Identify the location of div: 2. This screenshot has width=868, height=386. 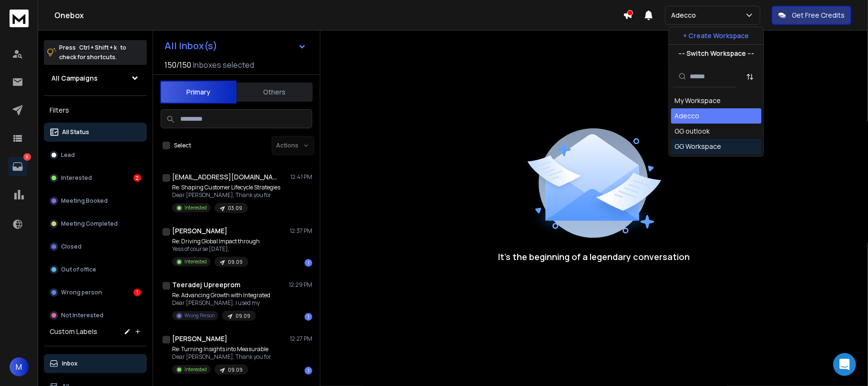
(137, 178).